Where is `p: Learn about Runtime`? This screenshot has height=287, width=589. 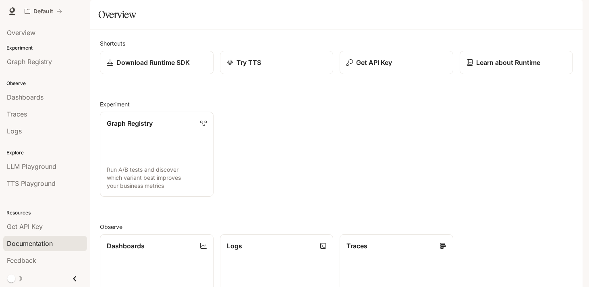
p: Learn about Runtime is located at coordinates (508, 62).